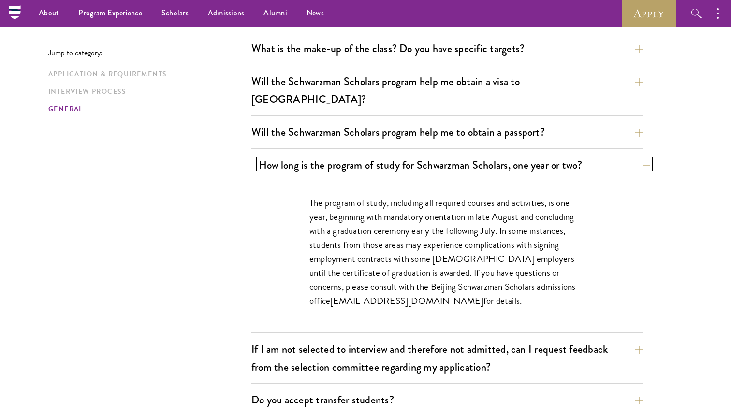  What do you see at coordinates (447, 48) in the screenshot?
I see `button: What is the make-up of the class? Do you have specific targets?` at bounding box center [447, 48].